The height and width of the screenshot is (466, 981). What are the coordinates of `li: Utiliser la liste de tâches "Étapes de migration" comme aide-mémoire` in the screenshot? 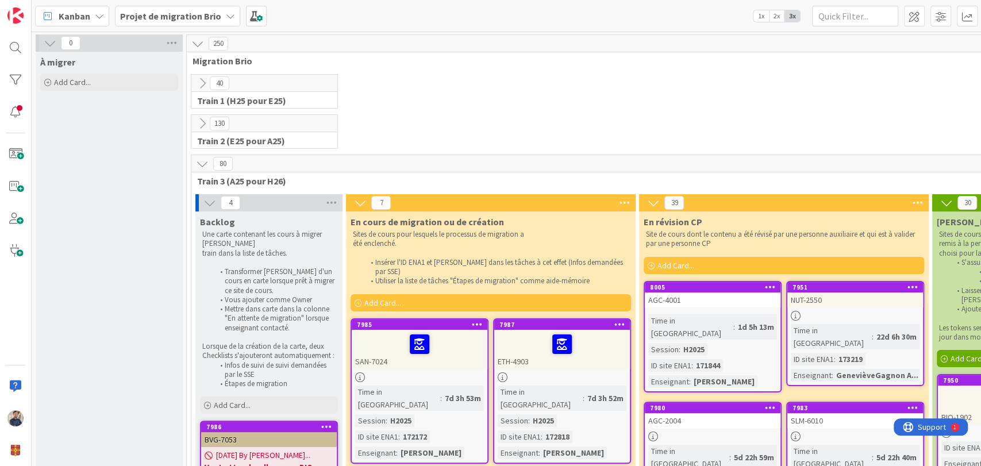 It's located at (497, 281).